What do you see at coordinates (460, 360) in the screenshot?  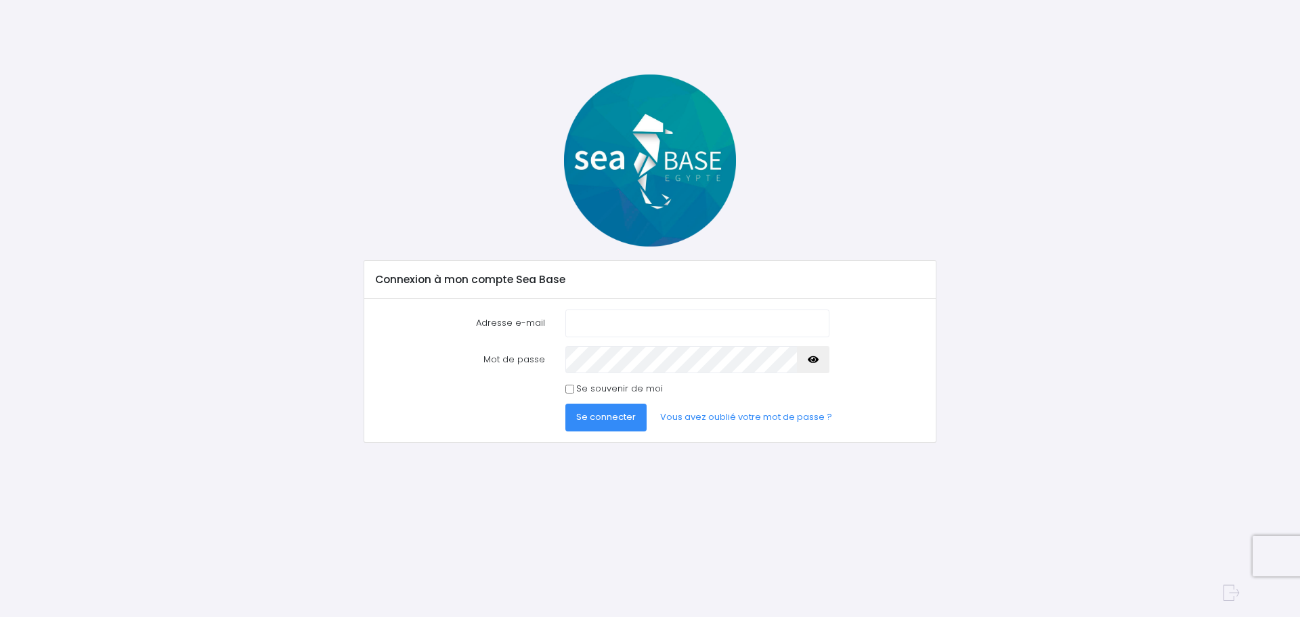 I see `label: Mot de passe` at bounding box center [460, 360].